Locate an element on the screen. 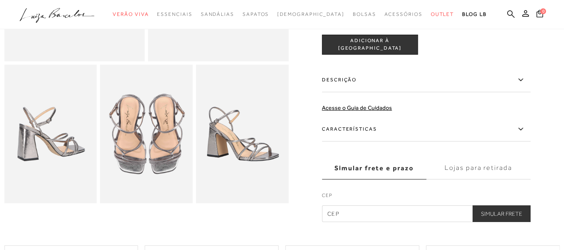 Image resolution: width=564 pixels, height=250 pixels. label: Descrição is located at coordinates (426, 80).